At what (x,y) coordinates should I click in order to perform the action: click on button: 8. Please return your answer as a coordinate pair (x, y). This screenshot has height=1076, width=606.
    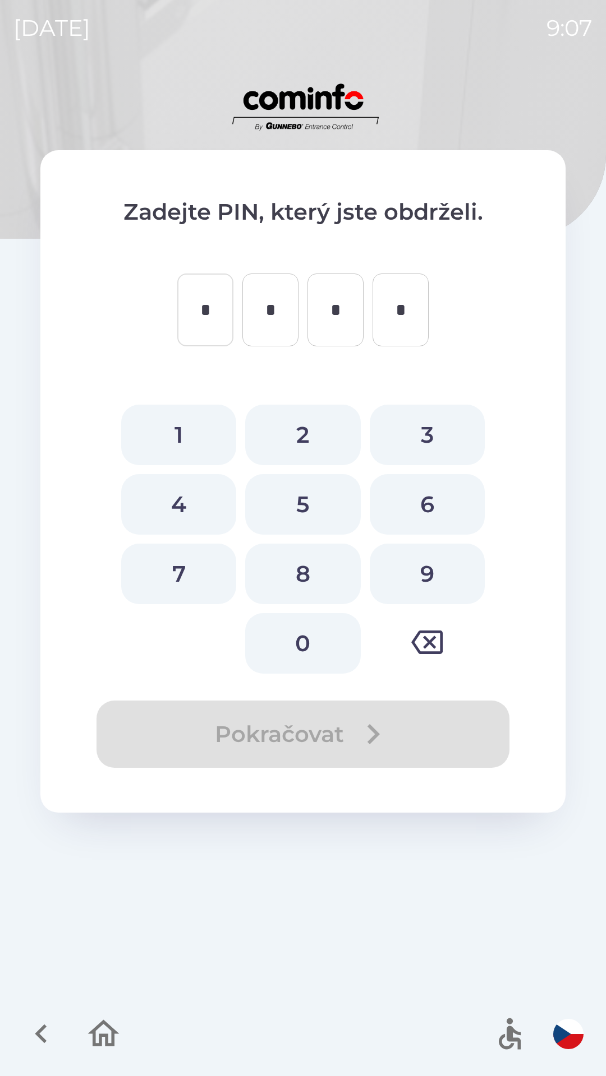
    Looking at the image, I should click on (302, 574).